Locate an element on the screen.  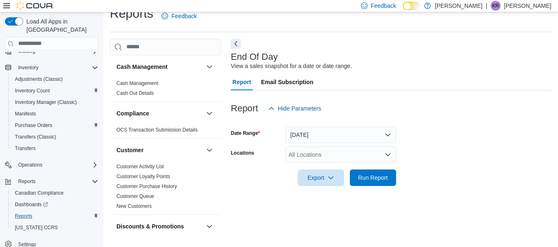
div: View a sales snapshot for a date or date range. is located at coordinates (291, 66).